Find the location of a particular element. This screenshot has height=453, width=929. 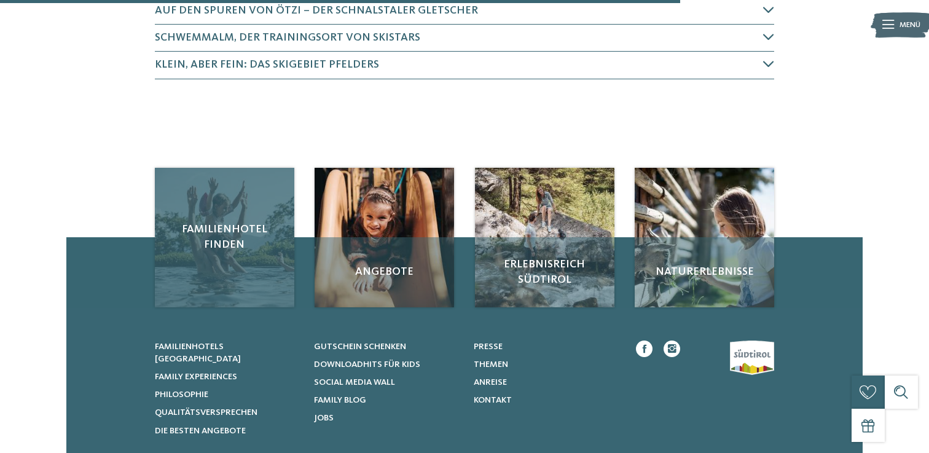

span: Philosophie is located at coordinates (181, 395).